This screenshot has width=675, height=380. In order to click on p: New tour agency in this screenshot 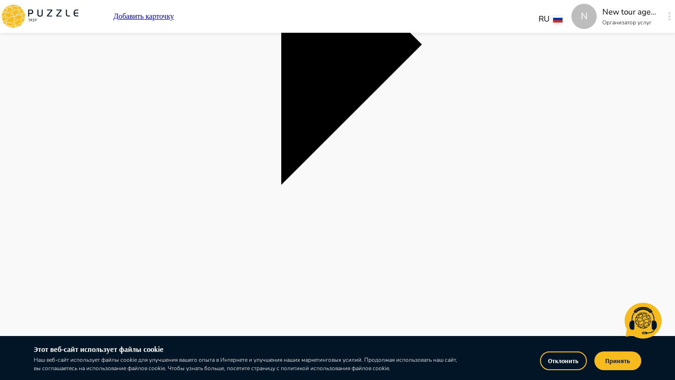, I will do `click(630, 12)`.